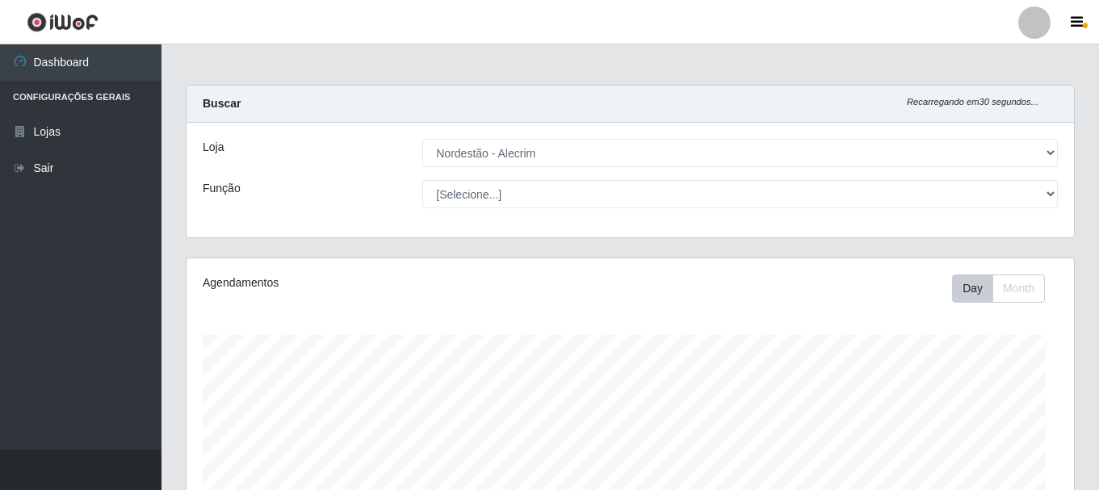 The image size is (1099, 490). What do you see at coordinates (374, 283) in the screenshot?
I see `div: Agendamentos` at bounding box center [374, 283].